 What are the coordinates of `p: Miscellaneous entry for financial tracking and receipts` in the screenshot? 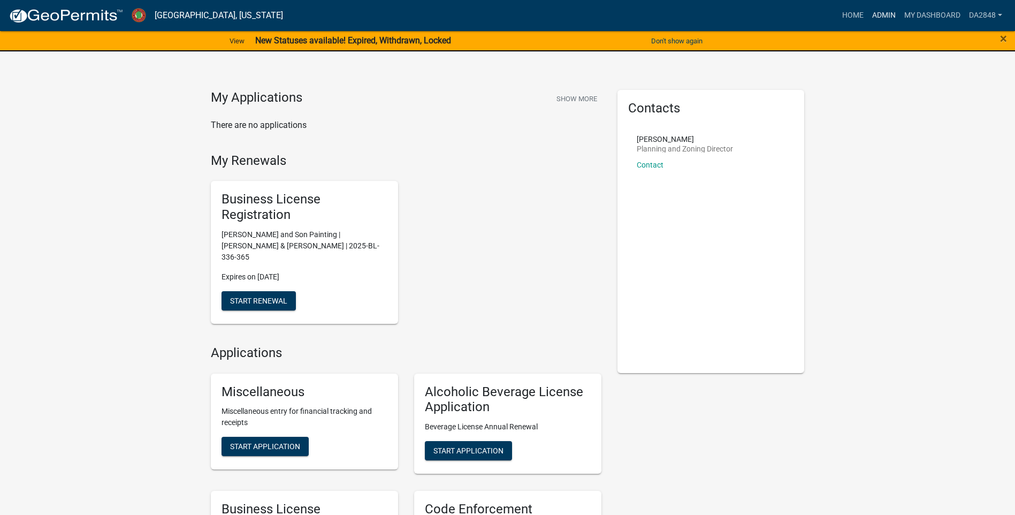 It's located at (304, 417).